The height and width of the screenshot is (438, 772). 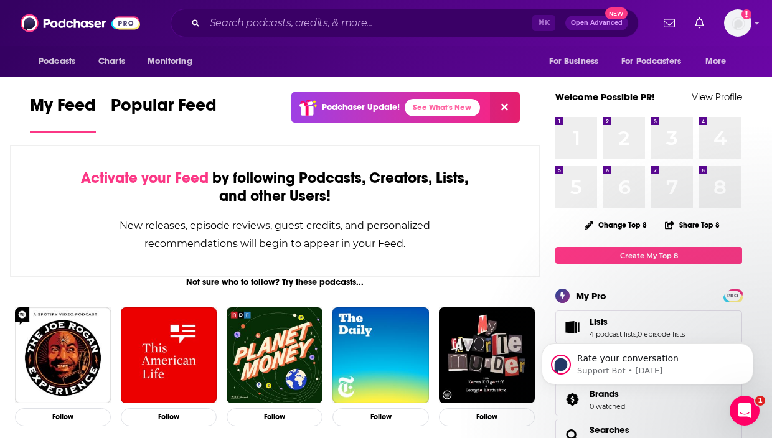 What do you see at coordinates (692, 225) in the screenshot?
I see `button: Share Top 8` at bounding box center [692, 225].